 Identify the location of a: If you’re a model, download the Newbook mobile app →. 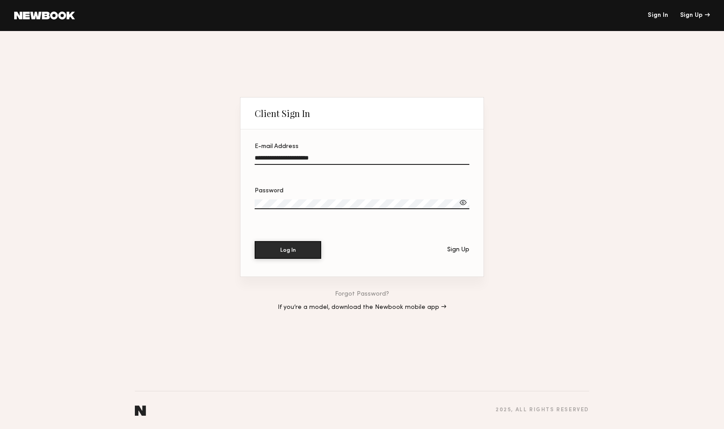
(362, 308).